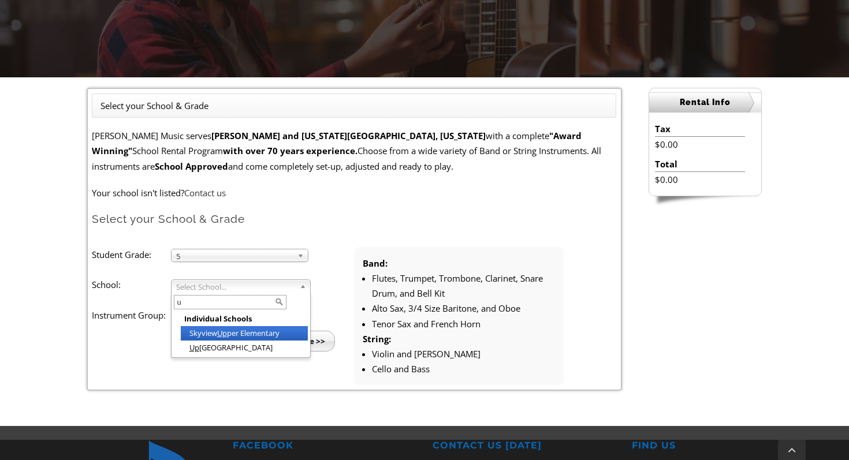  Describe the element at coordinates (463, 324) in the screenshot. I see `li: Tenor Sax and French Horn` at that location.